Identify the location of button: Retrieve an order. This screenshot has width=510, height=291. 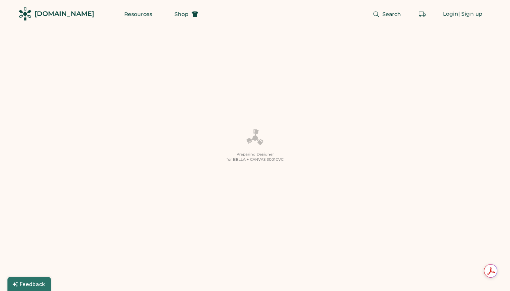
(422, 14).